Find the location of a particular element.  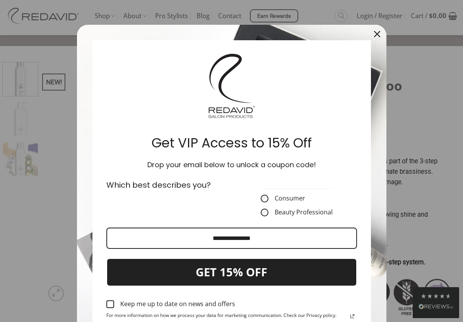

button: Close is located at coordinates (377, 34).